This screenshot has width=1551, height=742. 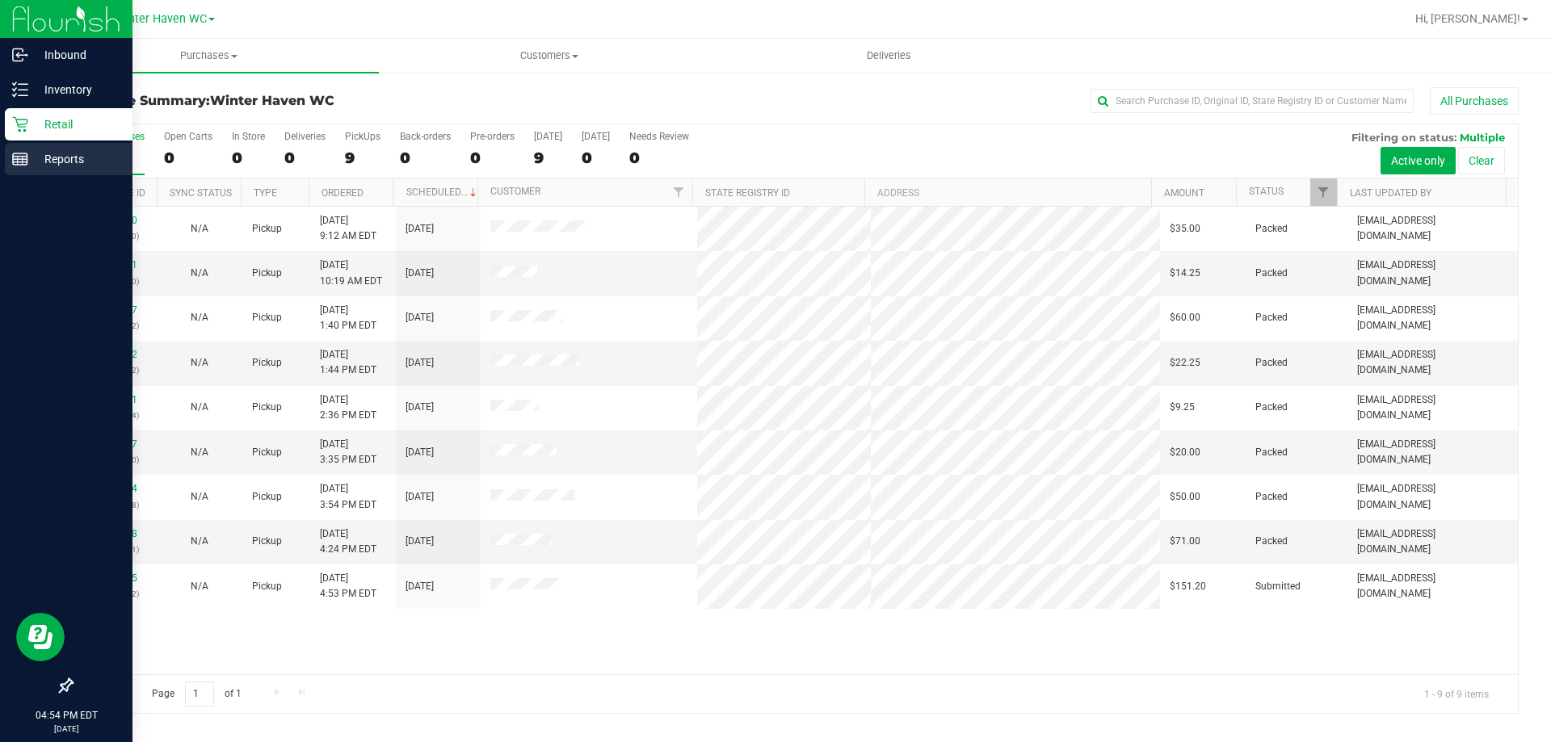 What do you see at coordinates (1390, 193) in the screenshot?
I see `a: Last Updated By` at bounding box center [1390, 193].